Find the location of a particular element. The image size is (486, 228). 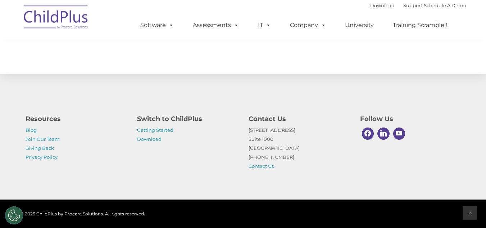

span: © 2025 ChildPlus by Procare Solutions. All rights reserved. is located at coordinates (82, 213).